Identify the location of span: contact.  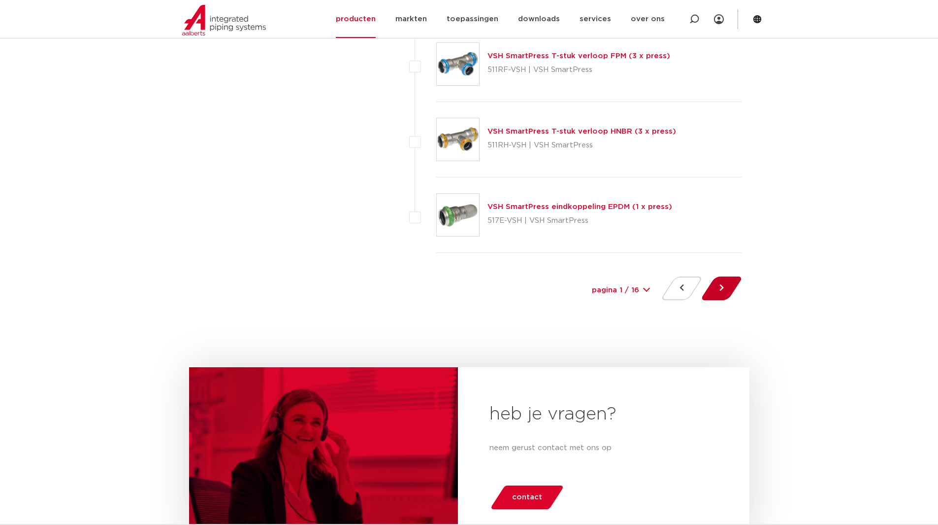
(527, 497).